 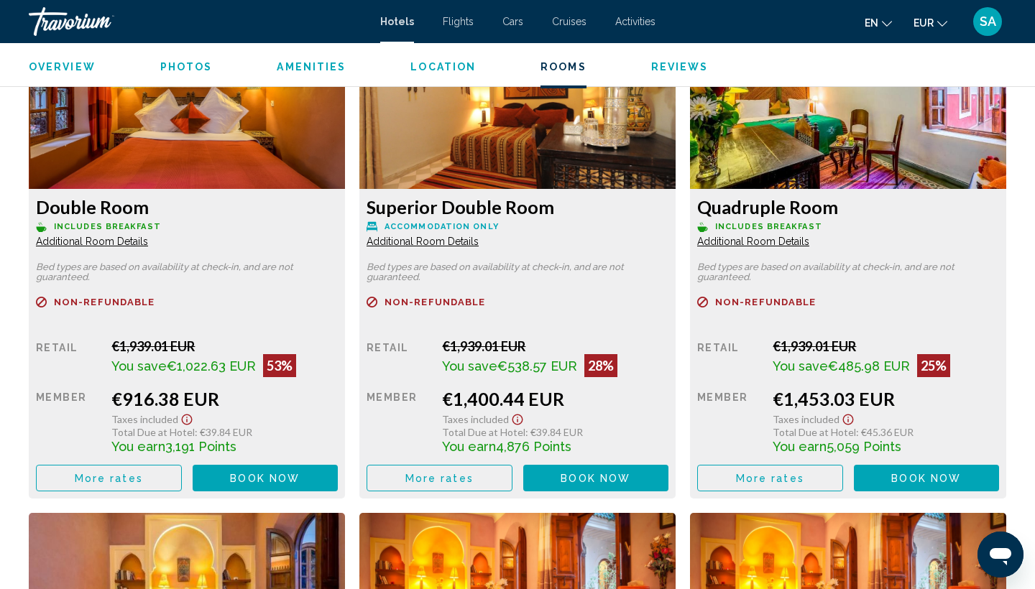 I want to click on span: Activities, so click(x=635, y=22).